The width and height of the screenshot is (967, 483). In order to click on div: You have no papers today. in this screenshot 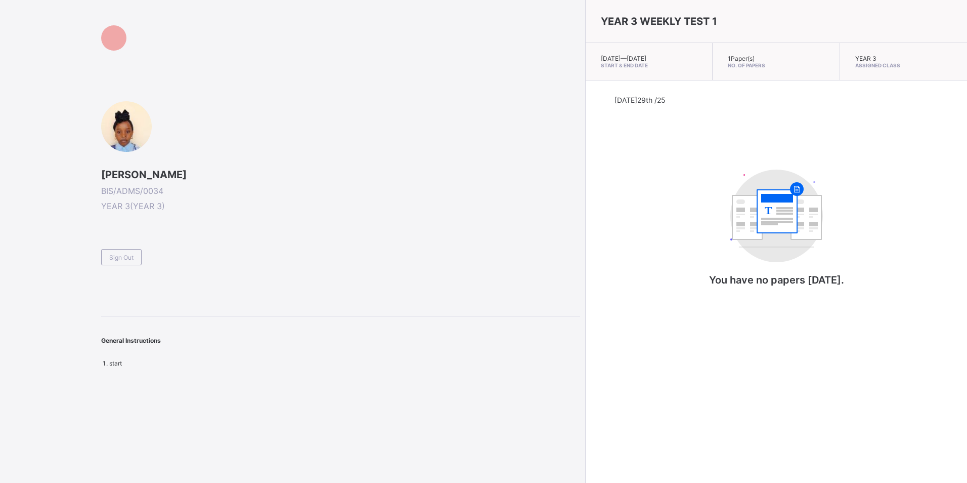, I will do `click(777, 233)`.